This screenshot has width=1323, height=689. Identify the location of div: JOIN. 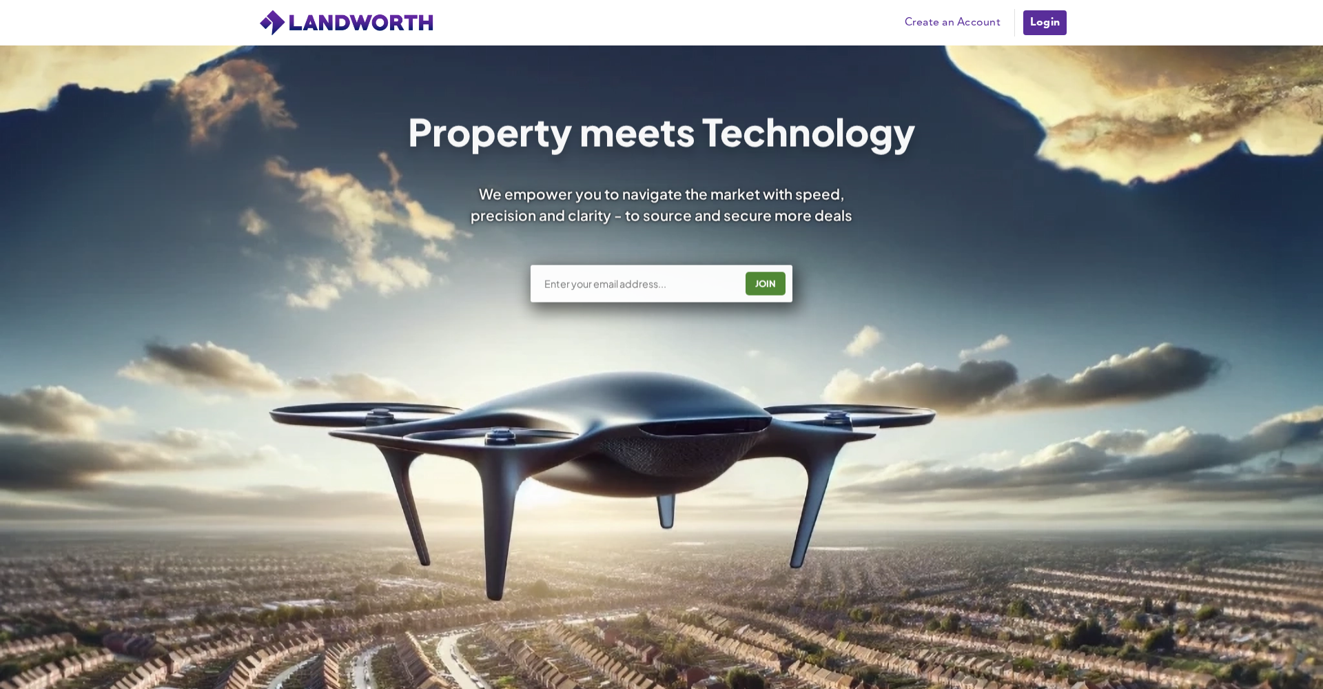
(766, 283).